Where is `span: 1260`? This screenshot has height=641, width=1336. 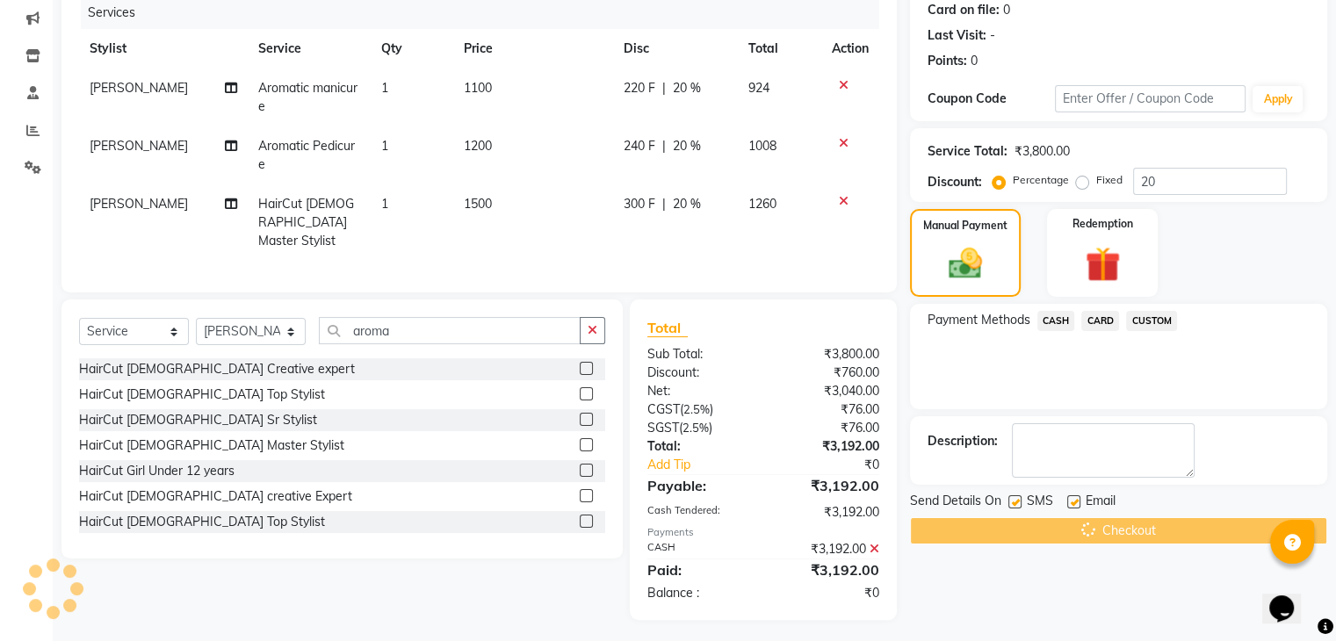 span: 1260 is located at coordinates (762, 204).